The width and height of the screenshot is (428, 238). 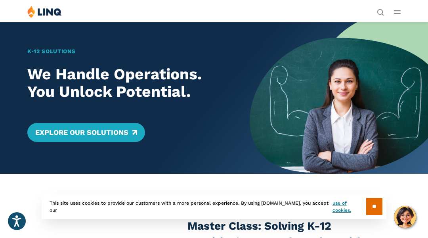 What do you see at coordinates (349, 206) in the screenshot?
I see `a: use of cookies.` at bounding box center [349, 206].